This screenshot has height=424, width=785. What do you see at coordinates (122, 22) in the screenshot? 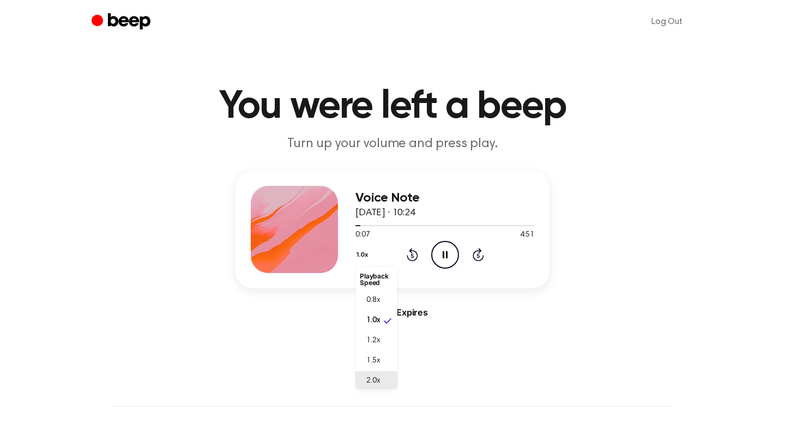
I see `a: Beep` at bounding box center [122, 22].